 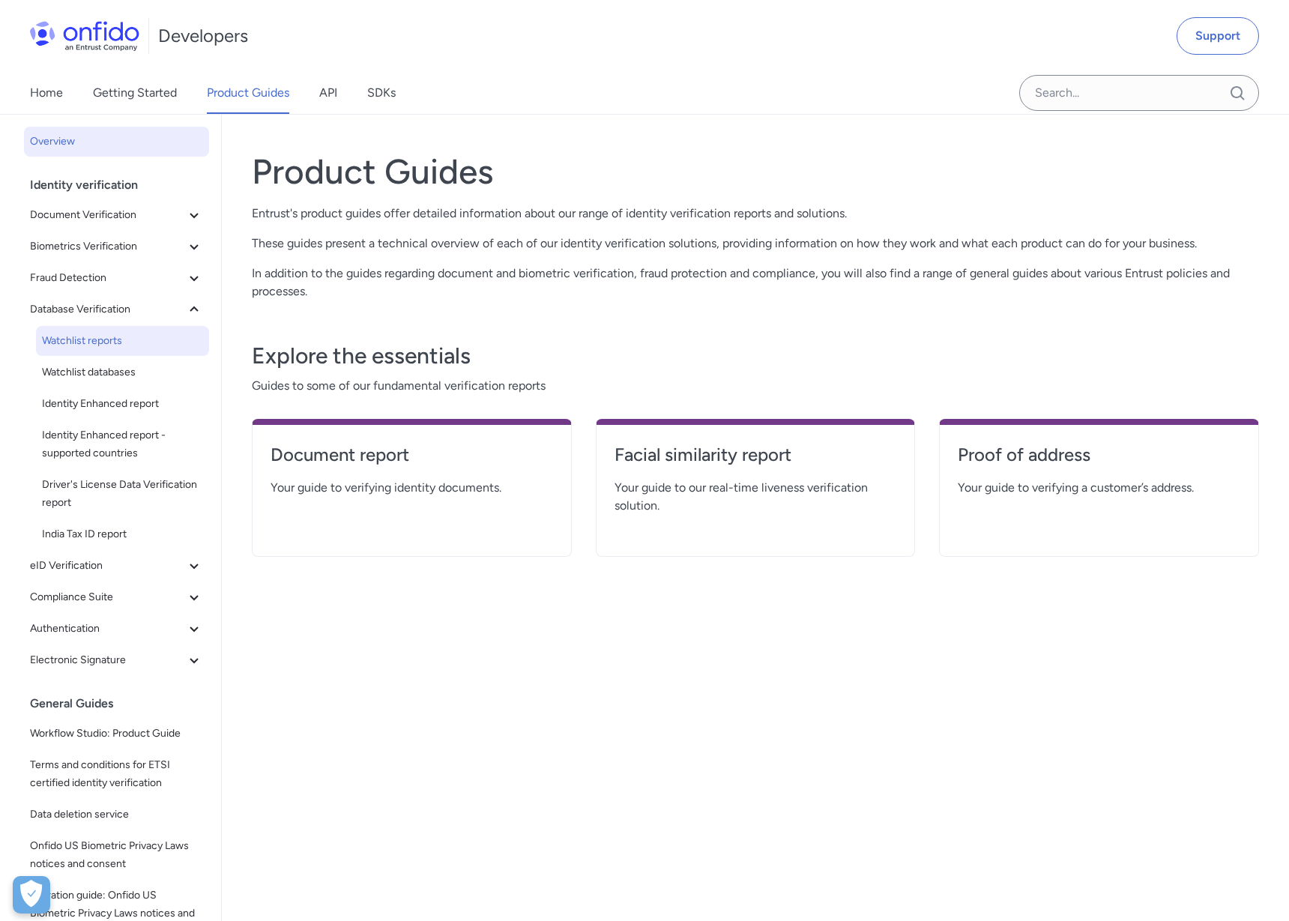 I want to click on span: Database Verification, so click(x=107, y=310).